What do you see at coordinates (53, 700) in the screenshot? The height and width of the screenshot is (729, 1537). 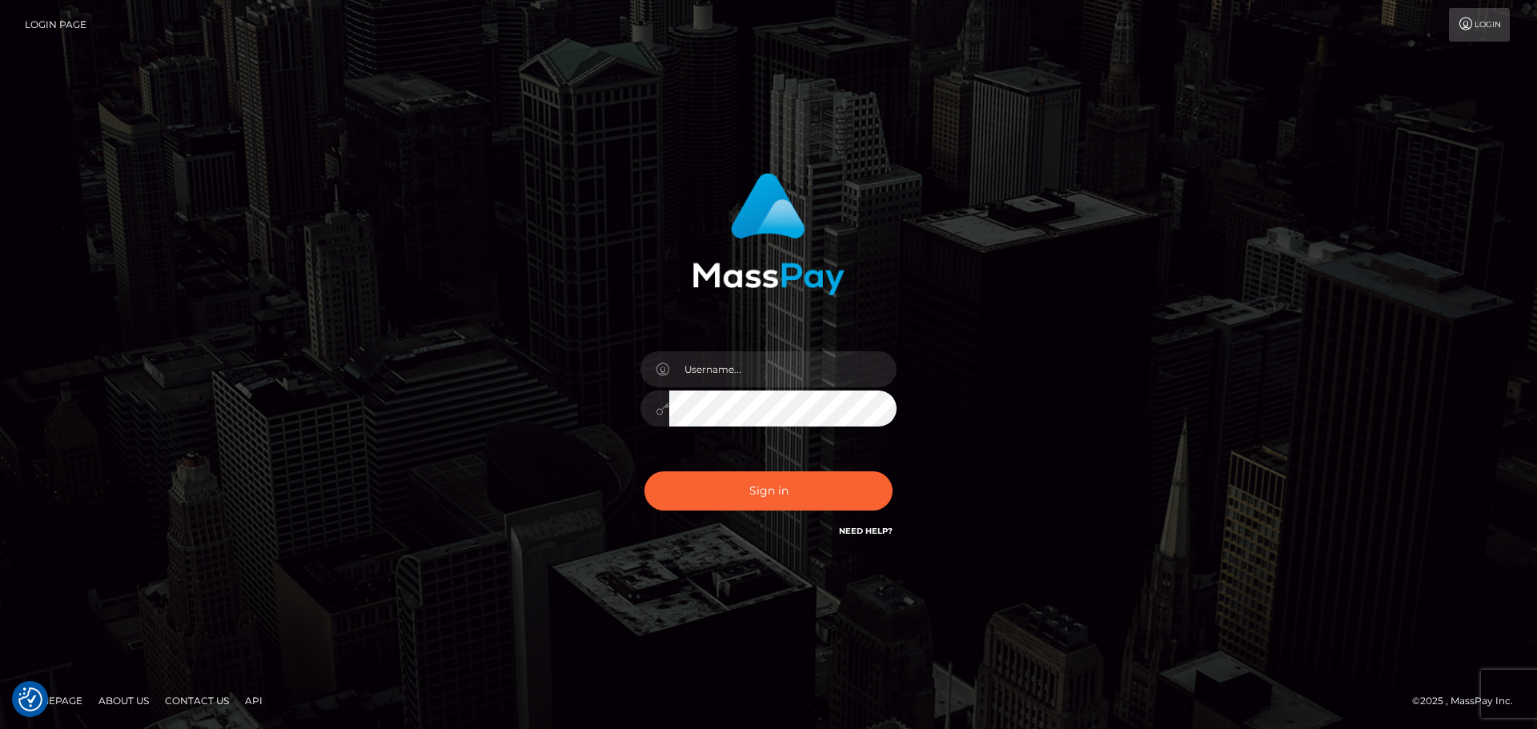 I see `a: Homepage` at bounding box center [53, 700].